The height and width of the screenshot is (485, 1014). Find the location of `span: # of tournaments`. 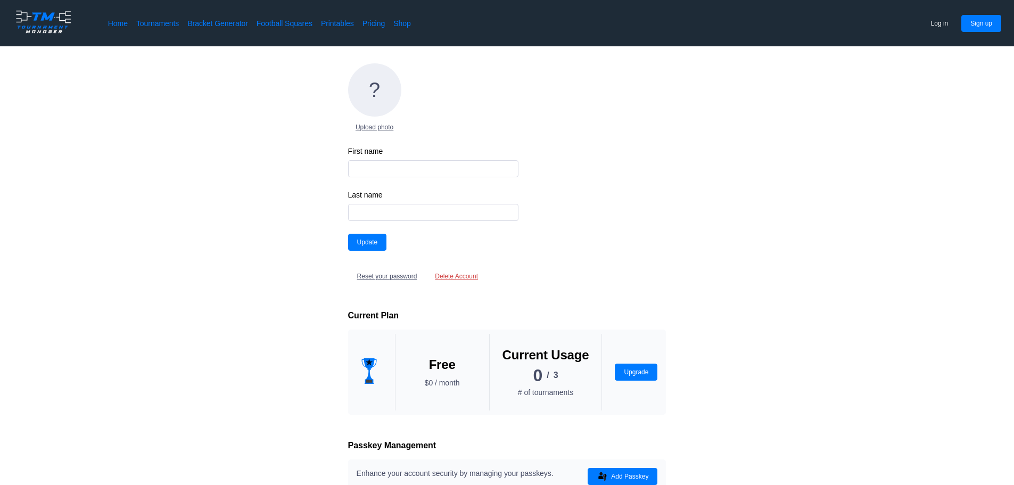

span: # of tournaments is located at coordinates (546, 392).